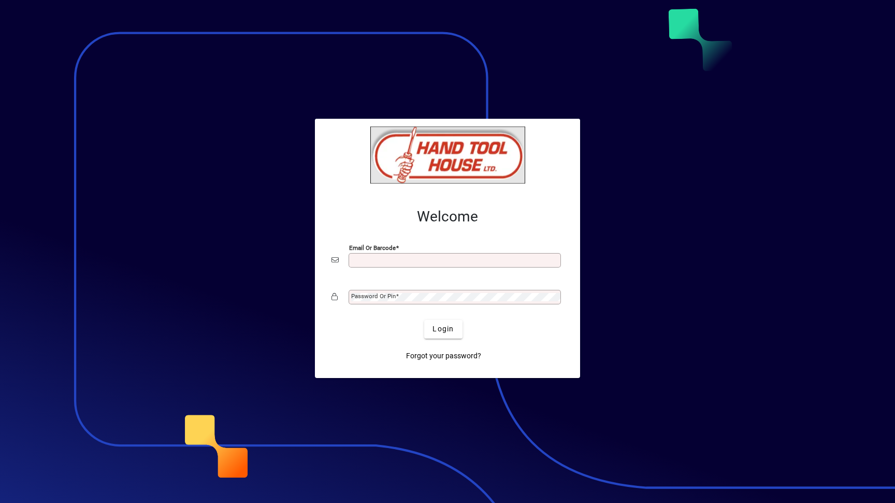  I want to click on mat-label: Password or Pin, so click(374, 296).